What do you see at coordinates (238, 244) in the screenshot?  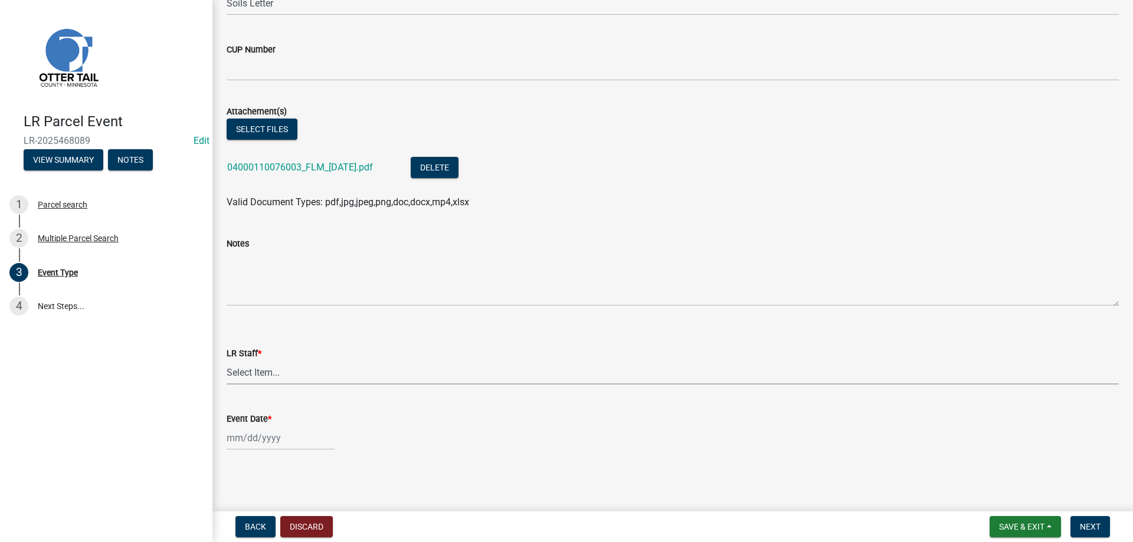 I see `label: Notes` at bounding box center [238, 244].